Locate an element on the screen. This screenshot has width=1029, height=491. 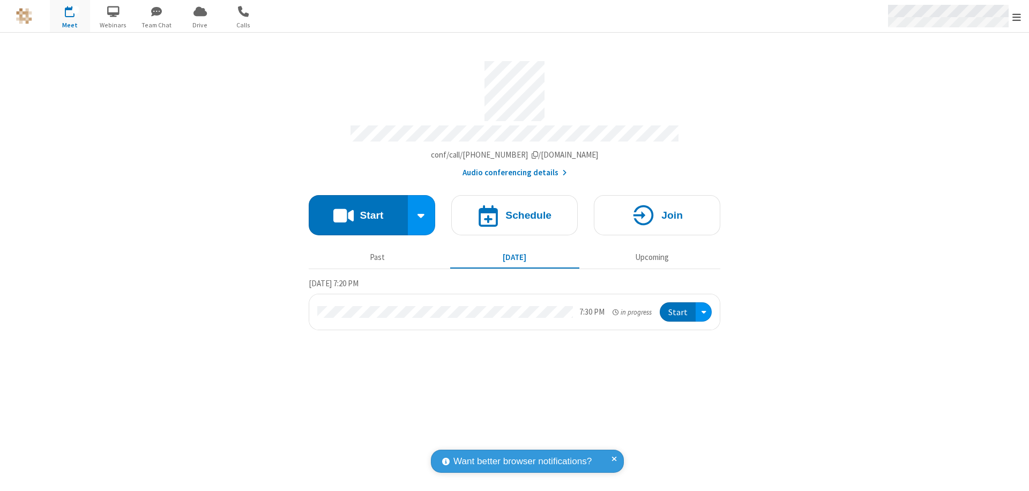
h4: Start is located at coordinates (371, 215).